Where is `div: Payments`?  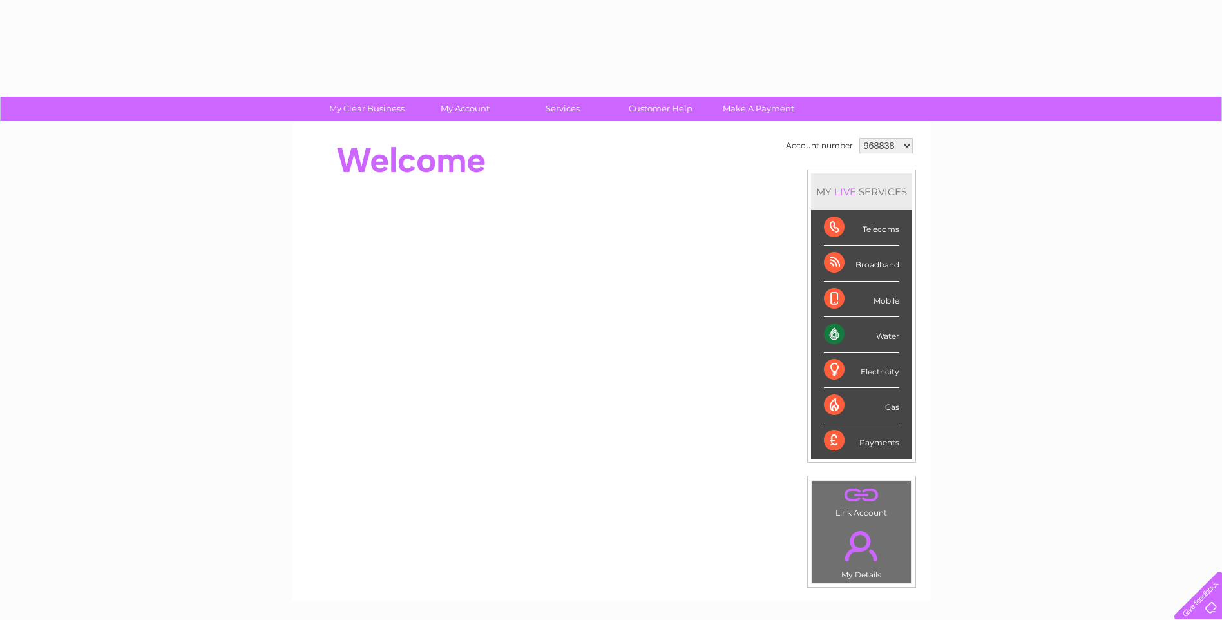
div: Payments is located at coordinates (861, 440).